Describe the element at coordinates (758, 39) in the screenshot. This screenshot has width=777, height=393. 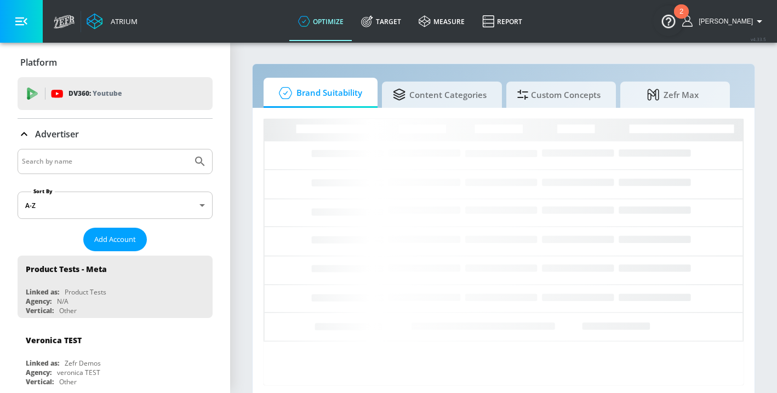
I see `span: v 4.33.5` at that location.